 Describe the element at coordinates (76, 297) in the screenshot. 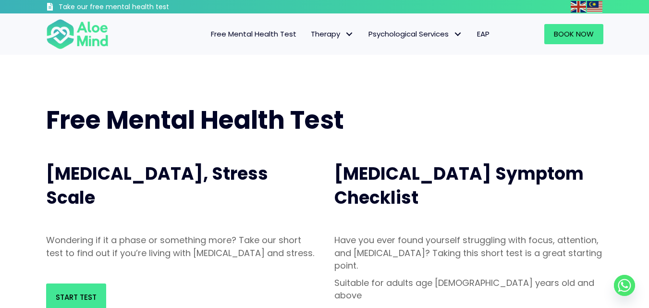

I see `span: Start Test` at that location.